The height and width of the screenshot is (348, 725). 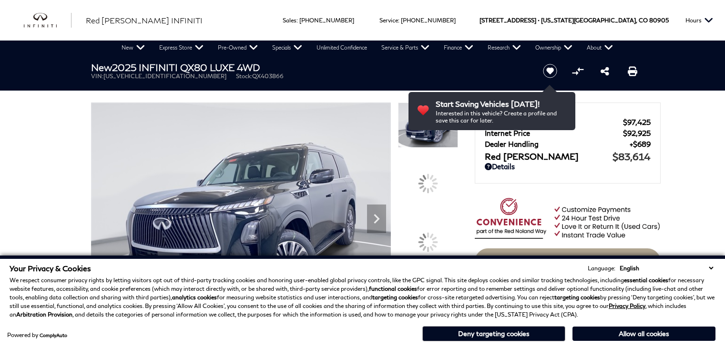 What do you see at coordinates (600, 48) in the screenshot?
I see `a: About` at bounding box center [600, 48].